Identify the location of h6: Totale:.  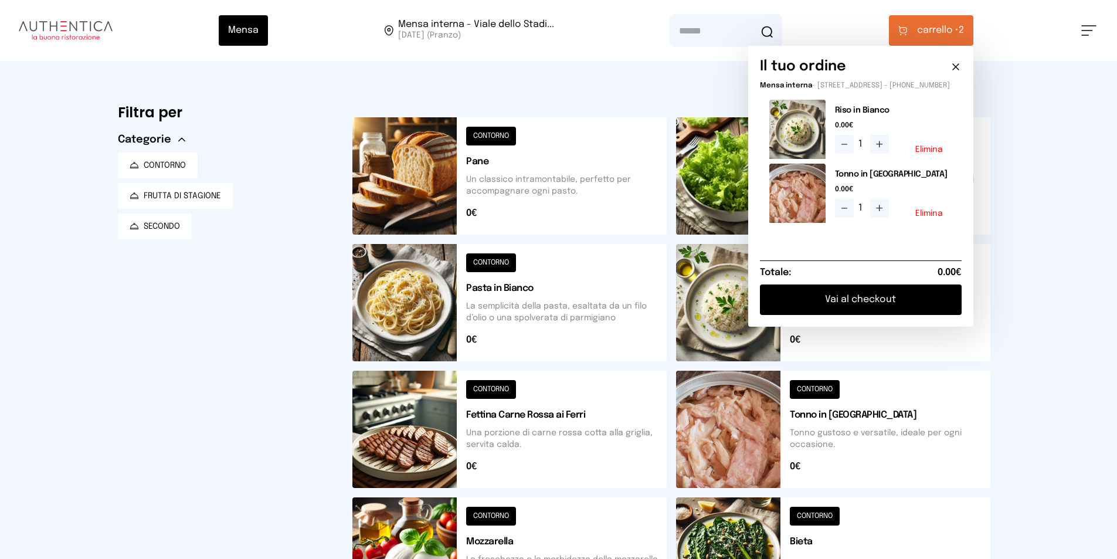
(775, 273).